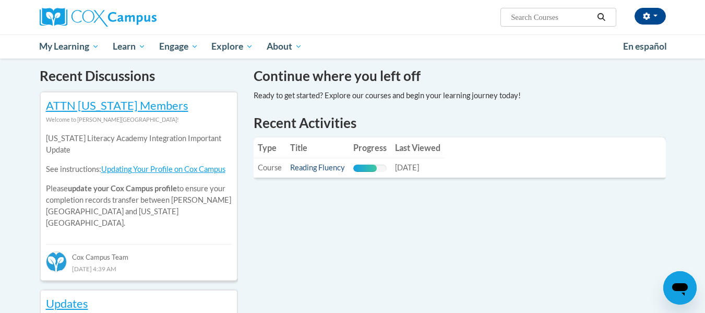 The width and height of the screenshot is (705, 313). I want to click on img: Cox Campus Team, so click(56, 262).